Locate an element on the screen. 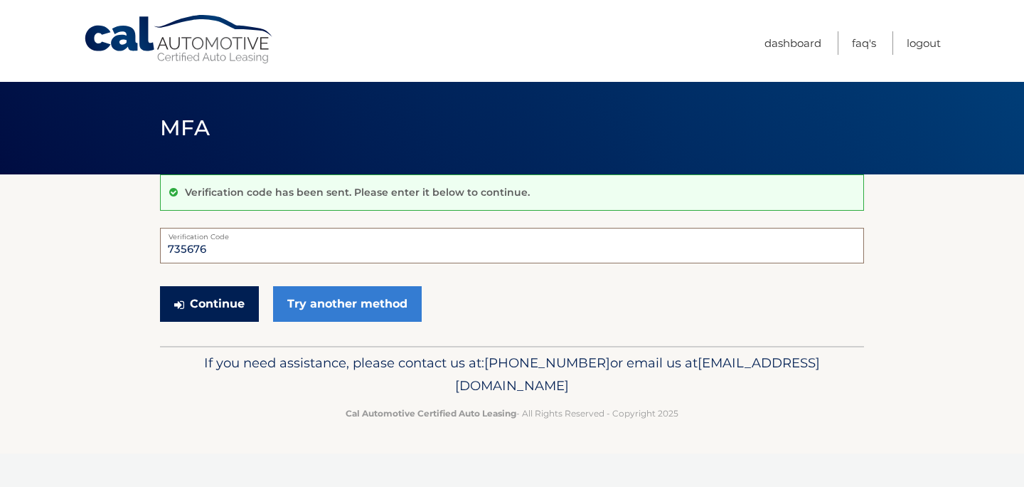 This screenshot has height=487, width=1024. a: Try another method is located at coordinates (347, 304).